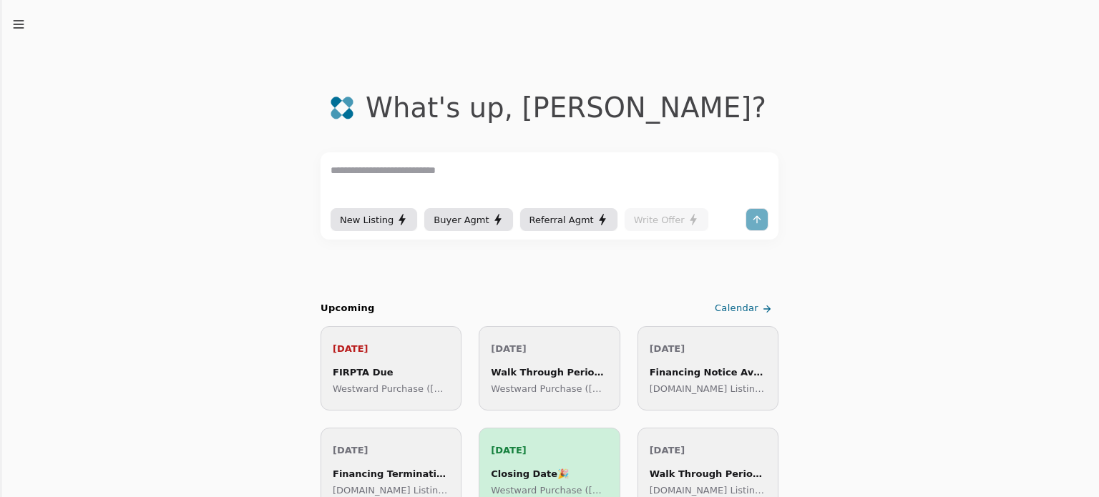 The image size is (1099, 497). What do you see at coordinates (391, 372) in the screenshot?
I see `div: FIRPTA Due` at bounding box center [391, 372].